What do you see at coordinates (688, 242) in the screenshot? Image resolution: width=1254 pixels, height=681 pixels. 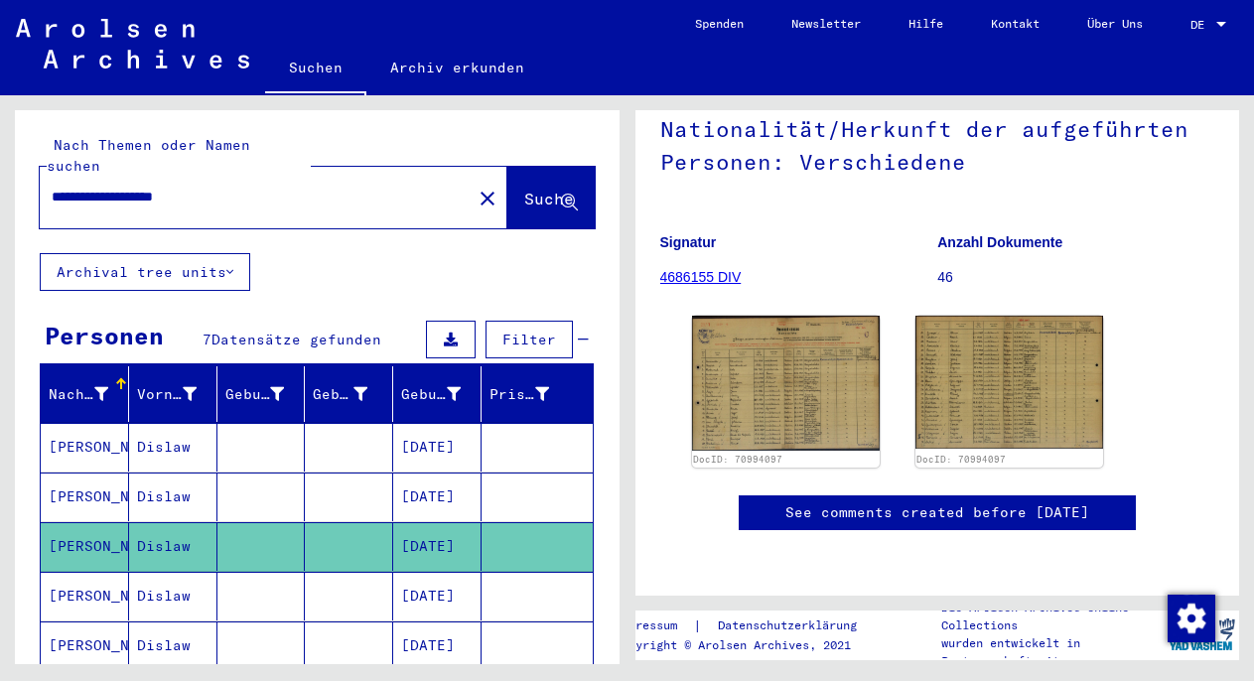 I see `b: Signatur` at bounding box center [688, 242].